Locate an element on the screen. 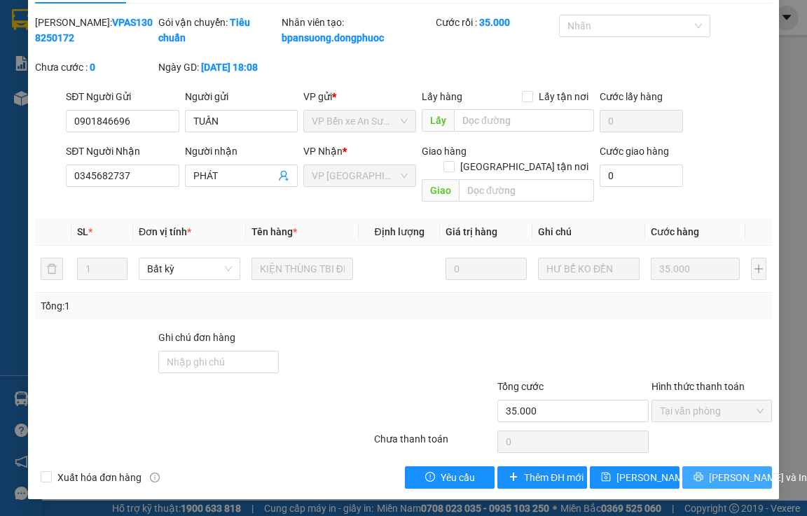  span: Lấy is located at coordinates (438, 120).